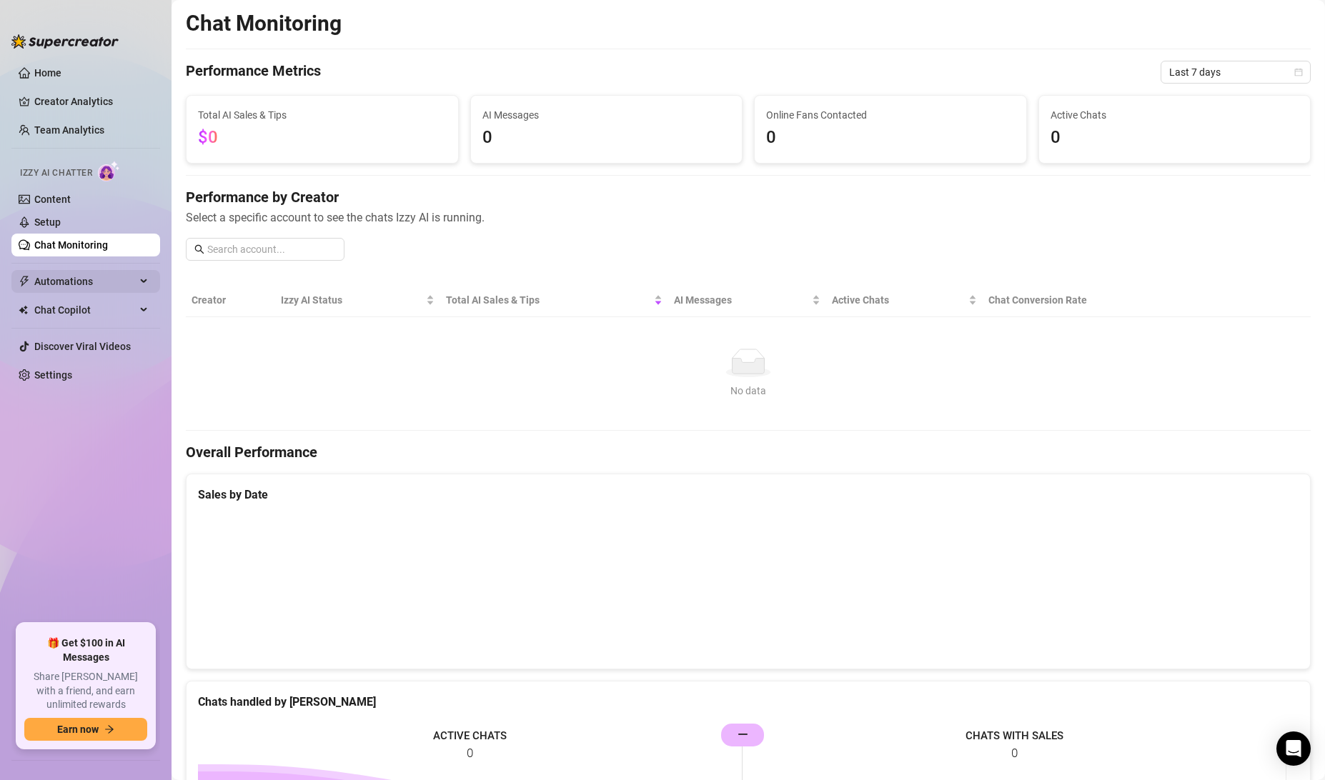 This screenshot has height=780, width=1325. Describe the element at coordinates (82, 347) in the screenshot. I see `a: Discover Viral Videos` at that location.